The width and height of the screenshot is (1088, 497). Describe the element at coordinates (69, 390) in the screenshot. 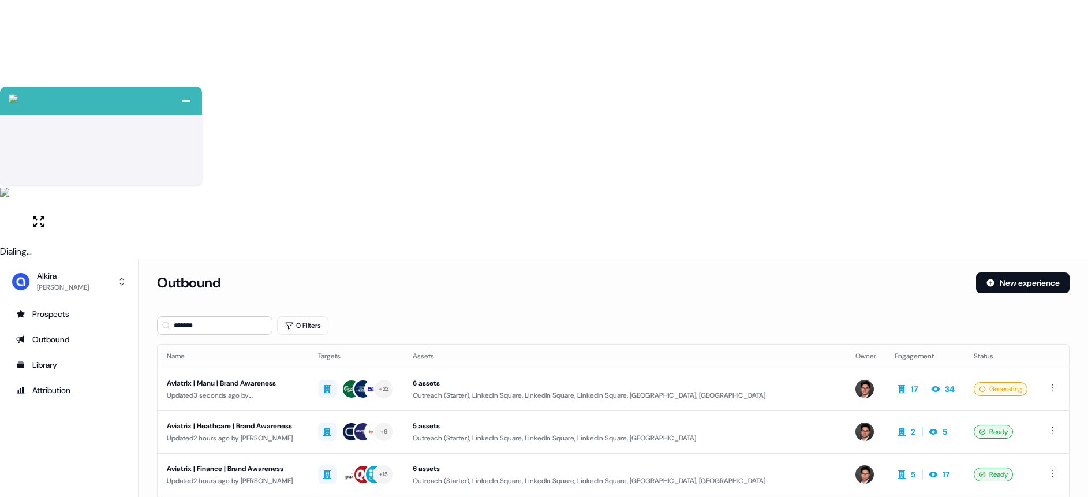

I see `div: Attribution` at that location.